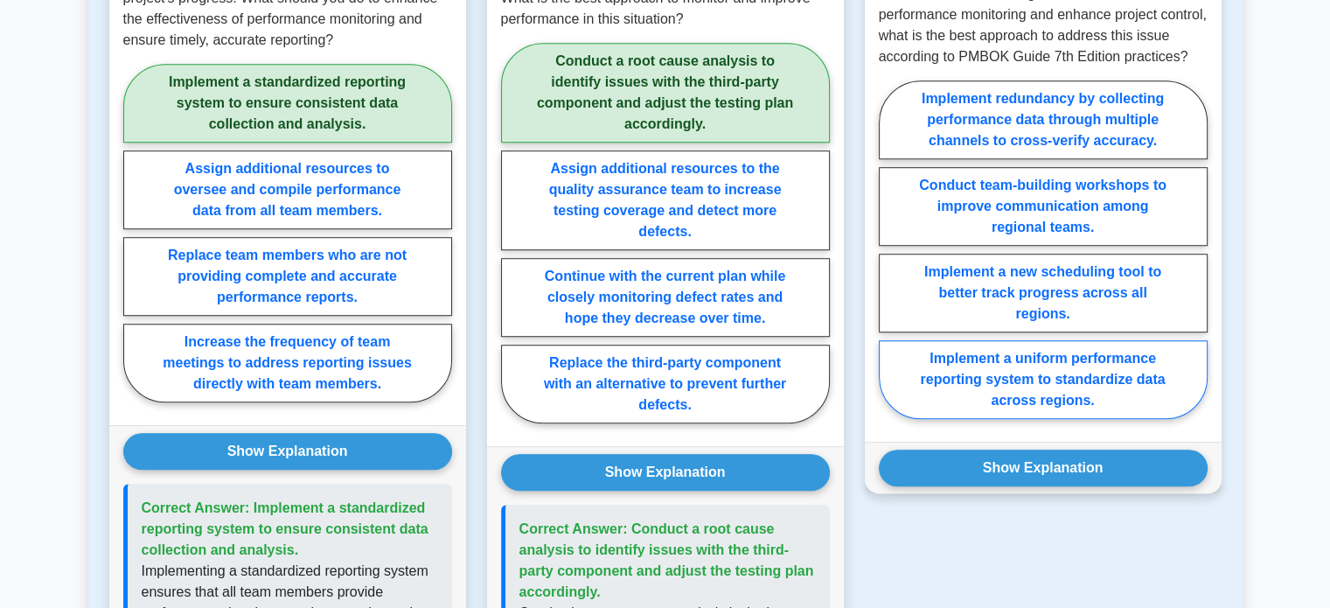  Describe the element at coordinates (288, 190) in the screenshot. I see `label: Assign additional resources to oversee and compile performance data from all team members.` at that location.